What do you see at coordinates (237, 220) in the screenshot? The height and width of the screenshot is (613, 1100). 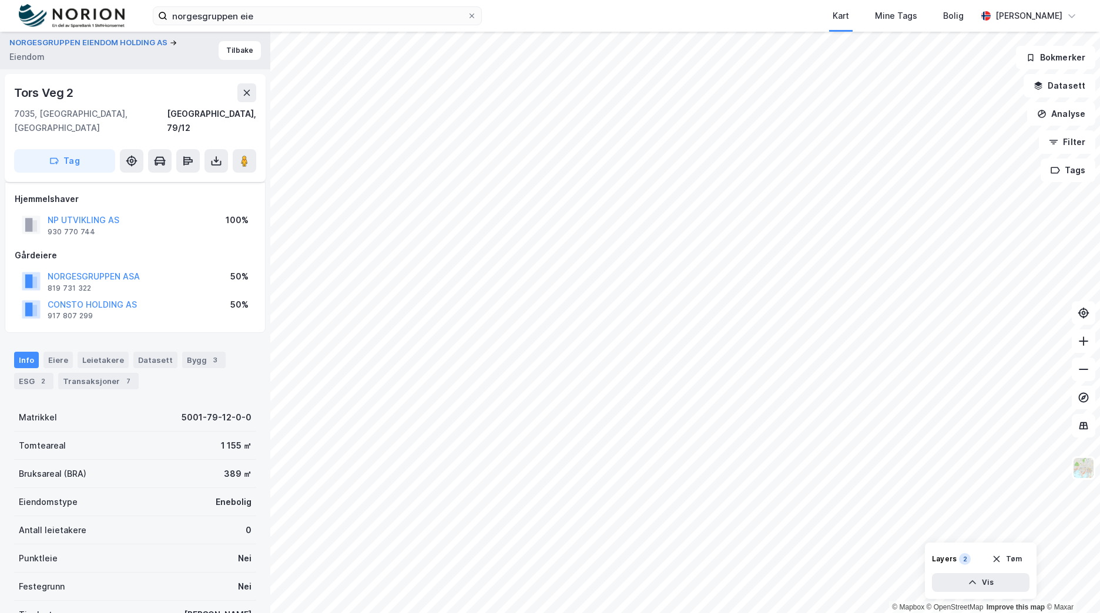 I see `div: 100%` at bounding box center [237, 220].